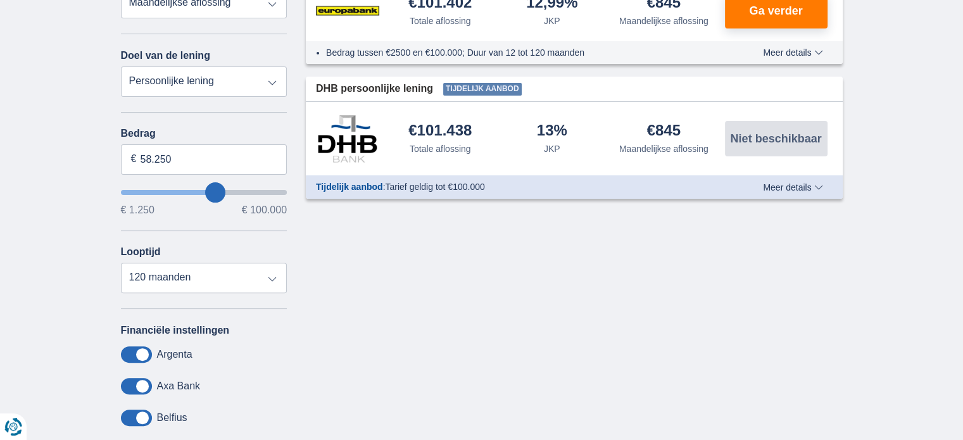 The height and width of the screenshot is (440, 963). I want to click on label: Axa Bank, so click(179, 386).